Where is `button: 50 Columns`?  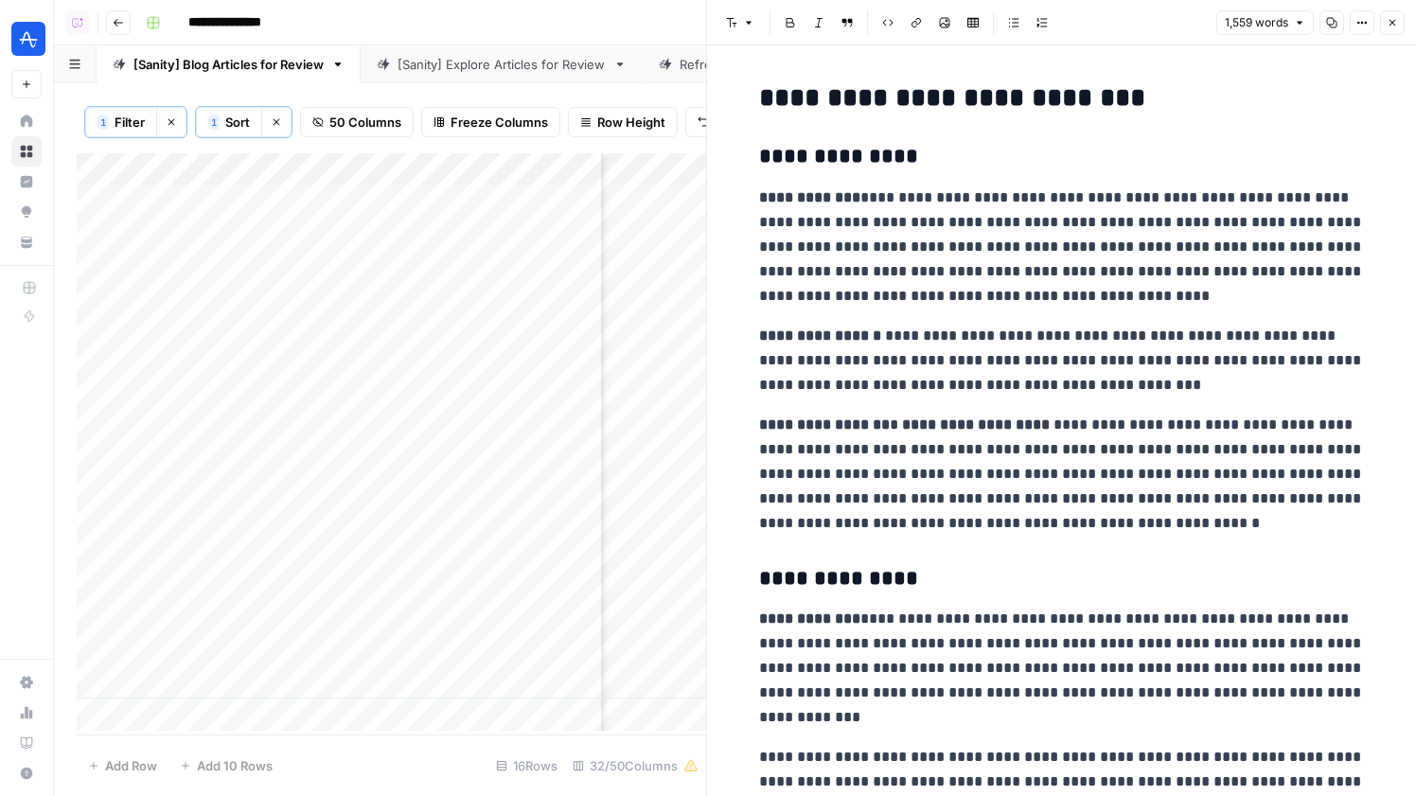 button: 50 Columns is located at coordinates (357, 122).